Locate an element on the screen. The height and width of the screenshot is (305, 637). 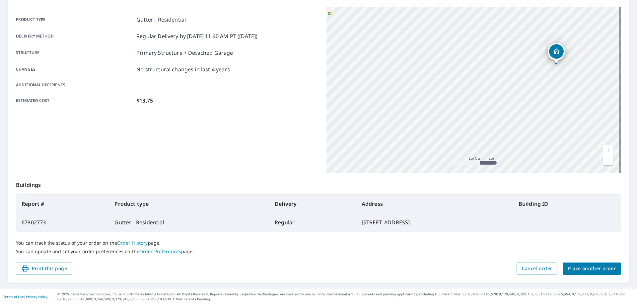
p: No structural changes in last 4 years is located at coordinates (183, 69).